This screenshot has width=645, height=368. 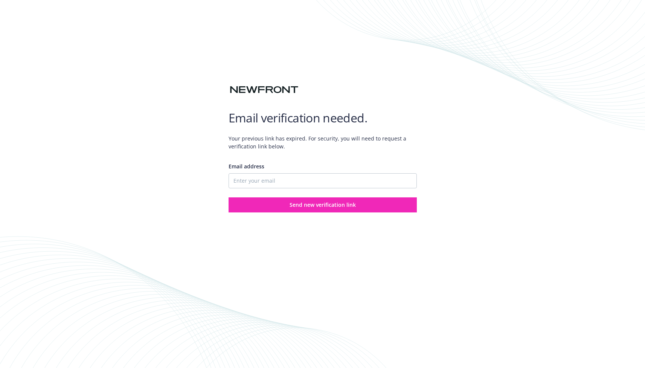 What do you see at coordinates (264, 90) in the screenshot?
I see `img: Newfront logo` at bounding box center [264, 90].